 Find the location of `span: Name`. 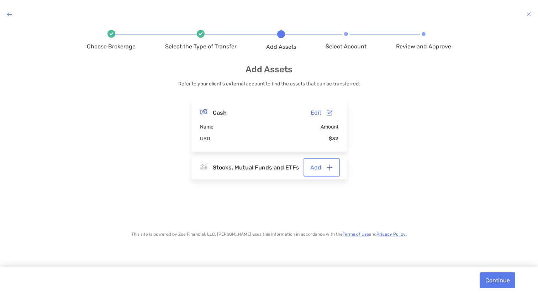

span: Name is located at coordinates (207, 127).